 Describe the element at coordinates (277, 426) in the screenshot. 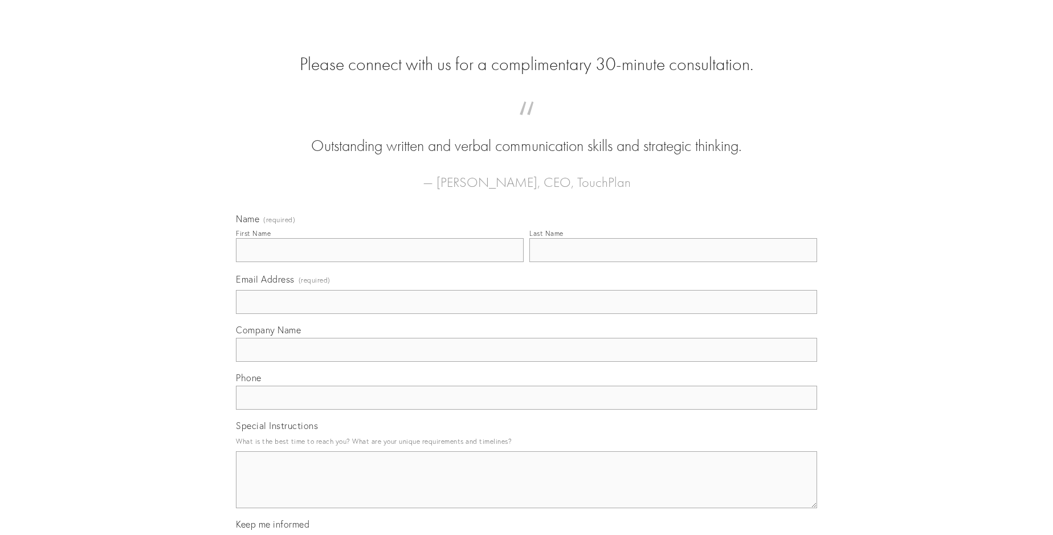

I see `span: Special Instructions` at that location.